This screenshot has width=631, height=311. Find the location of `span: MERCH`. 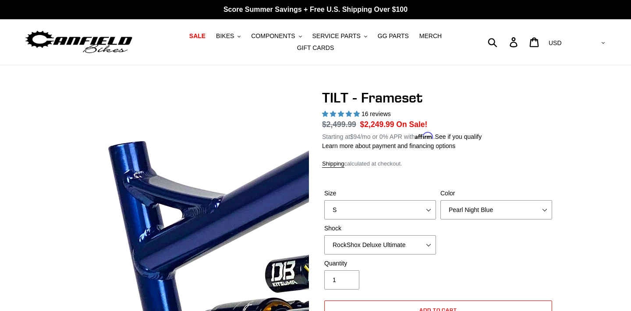

span: MERCH is located at coordinates (430, 36).